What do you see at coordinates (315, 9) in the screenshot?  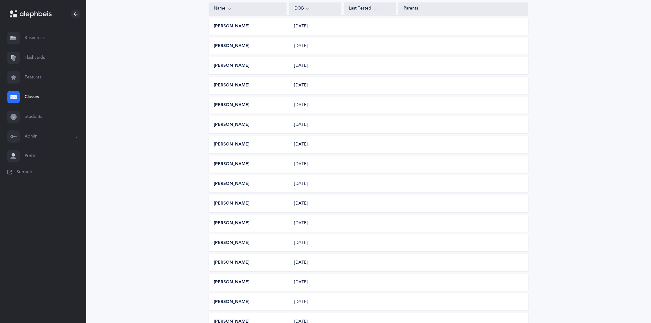 I see `div: DOB` at bounding box center [315, 9].